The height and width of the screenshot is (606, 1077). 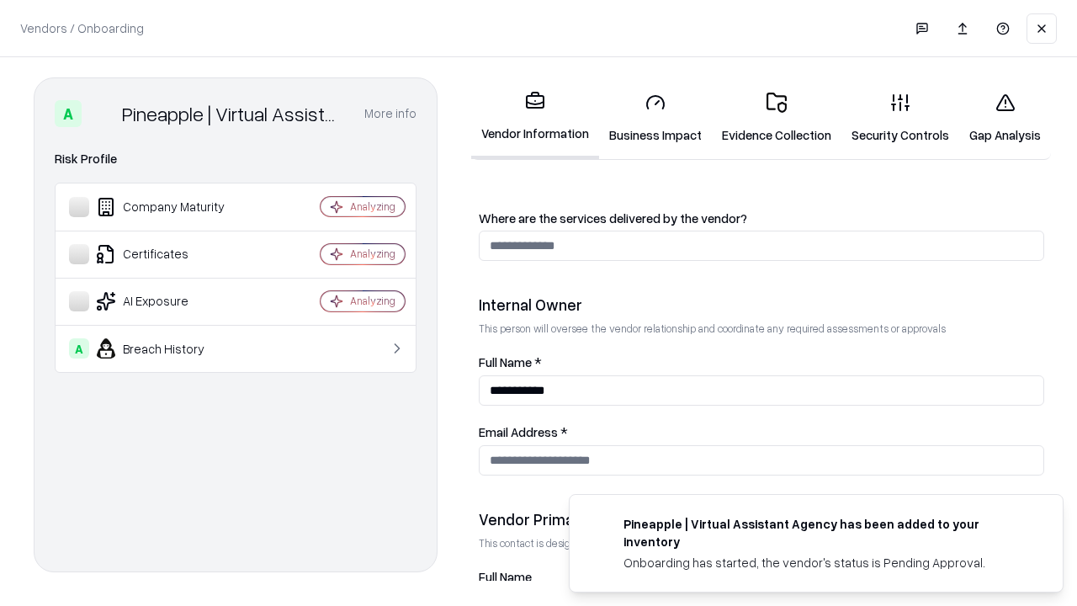 What do you see at coordinates (761, 362) in the screenshot?
I see `label: Full Name *` at bounding box center [761, 362].